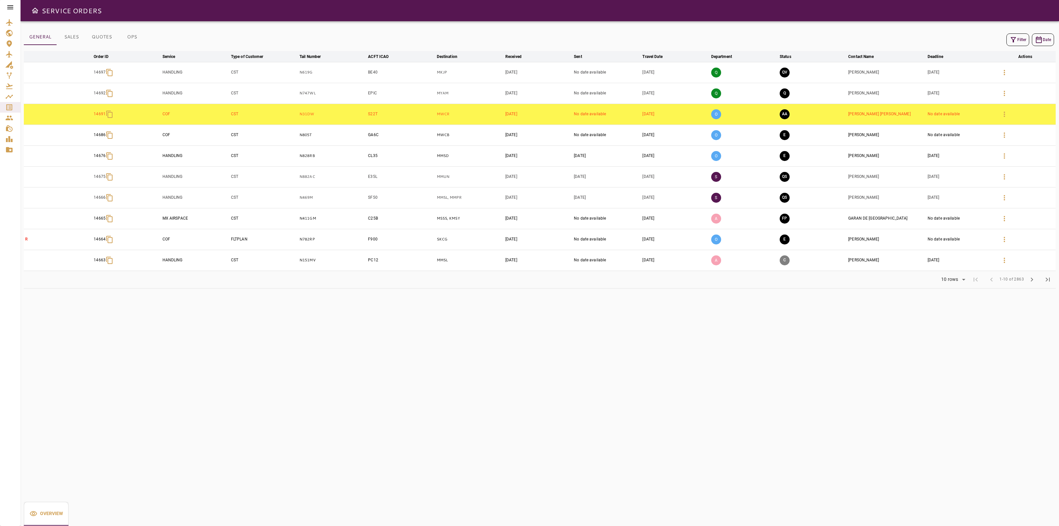 The image size is (1059, 526). Describe the element at coordinates (401, 176) in the screenshot. I see `td: E35L` at that location.